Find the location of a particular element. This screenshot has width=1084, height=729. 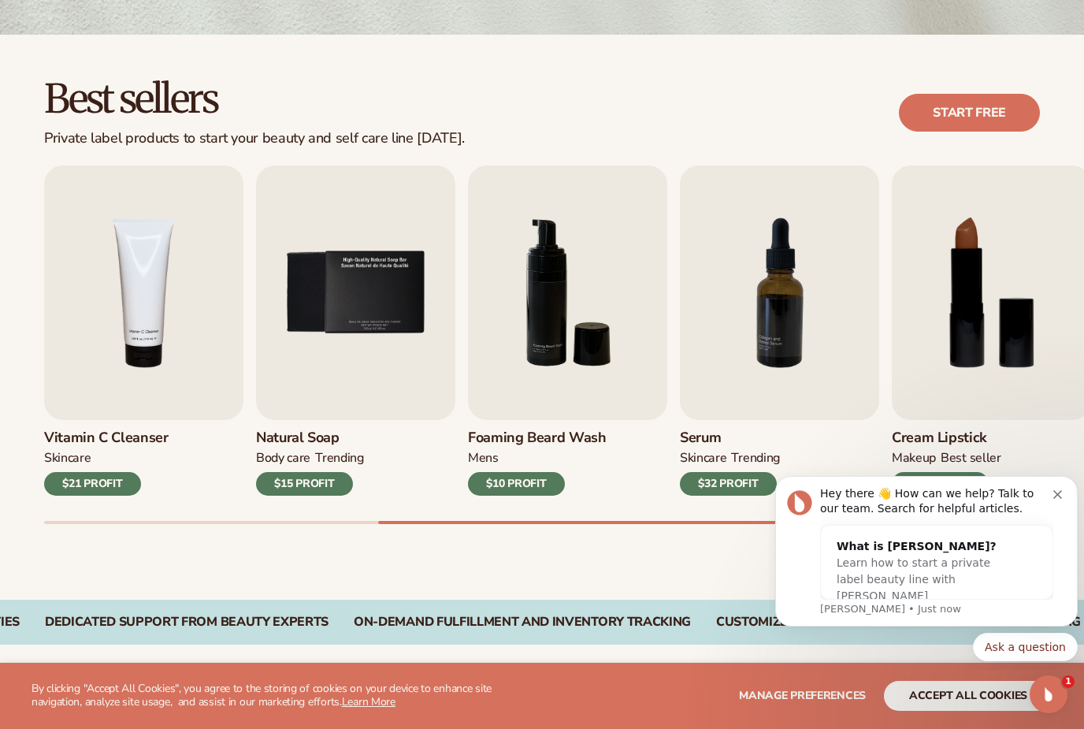

button: Manage preferences is located at coordinates (802, 696).